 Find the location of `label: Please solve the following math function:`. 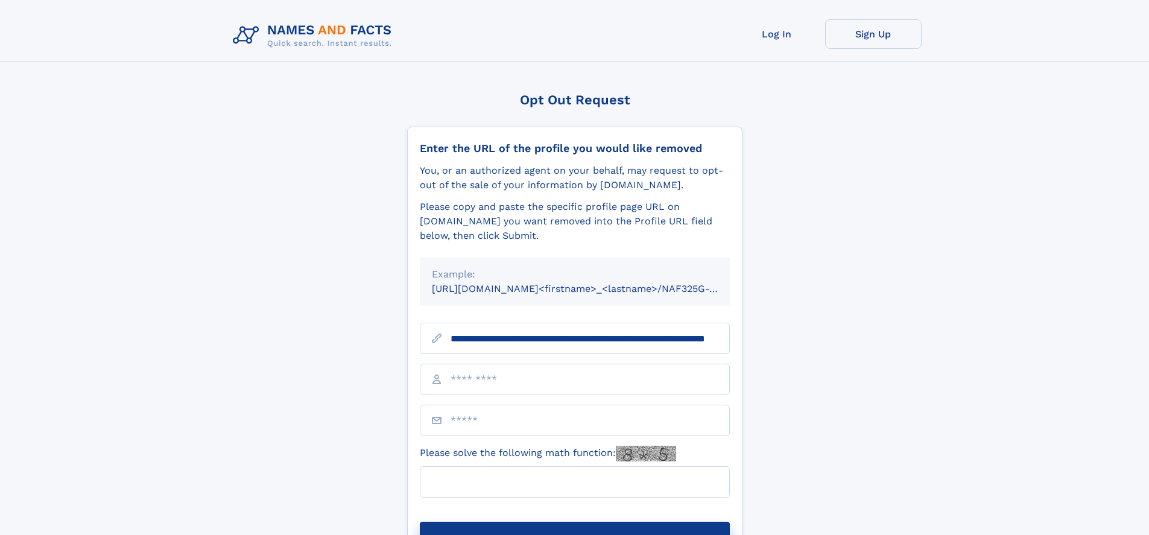

label: Please solve the following math function: is located at coordinates (547, 453).